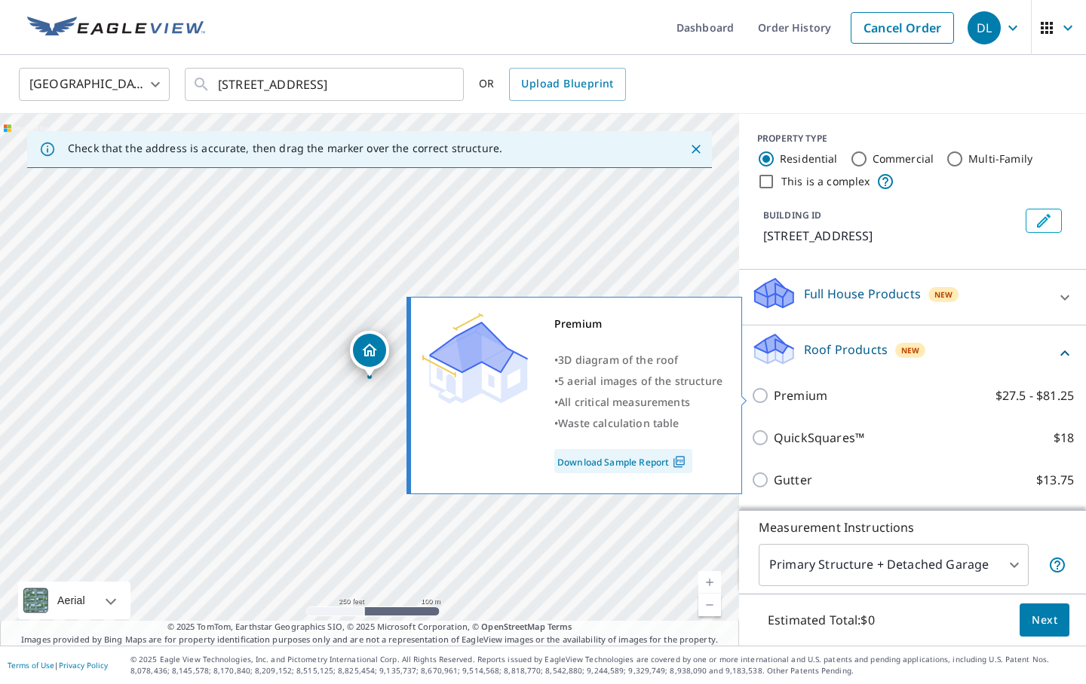 The width and height of the screenshot is (1086, 684). Describe the element at coordinates (1055, 480) in the screenshot. I see `p: $13.75` at that location.